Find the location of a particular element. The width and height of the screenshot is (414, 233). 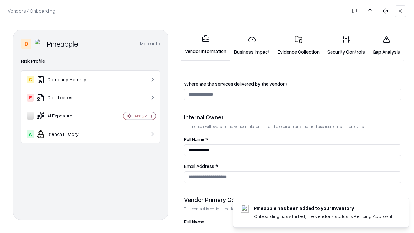

div: Certificates is located at coordinates (65, 98).